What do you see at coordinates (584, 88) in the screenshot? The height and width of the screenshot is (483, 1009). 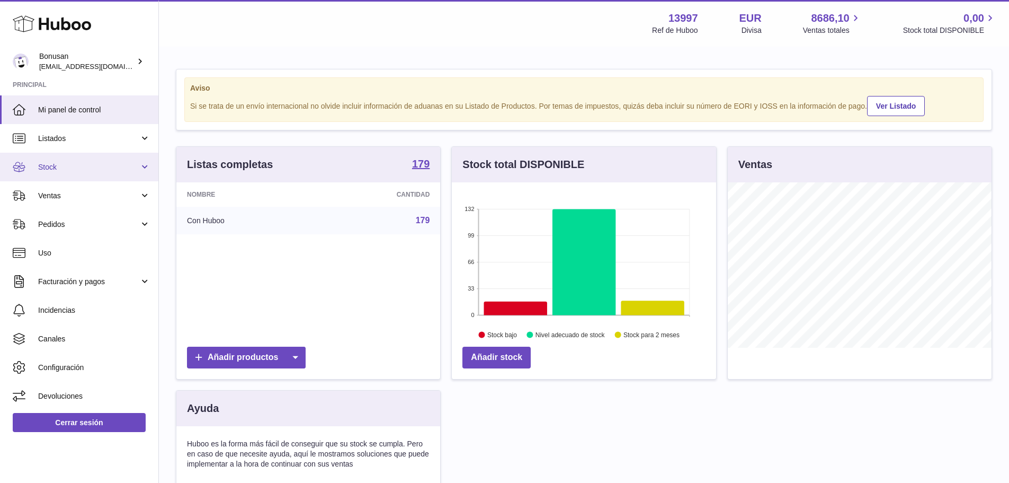 I see `strong: Aviso` at bounding box center [584, 88].